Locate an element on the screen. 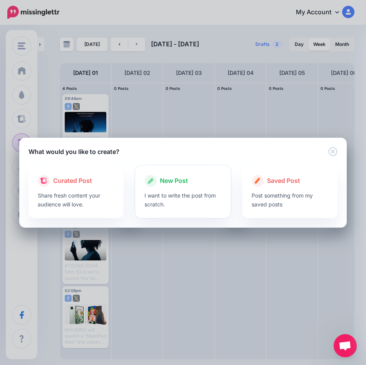  p: I want to write the post from scratch. is located at coordinates (183, 200).